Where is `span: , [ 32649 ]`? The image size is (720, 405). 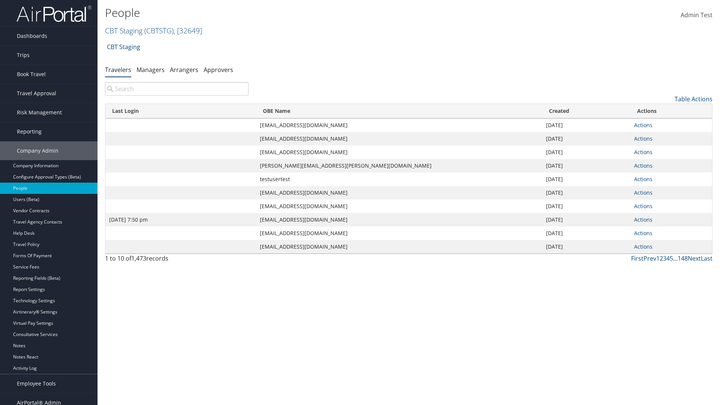
span: , [ 32649 ] is located at coordinates (188, 30).